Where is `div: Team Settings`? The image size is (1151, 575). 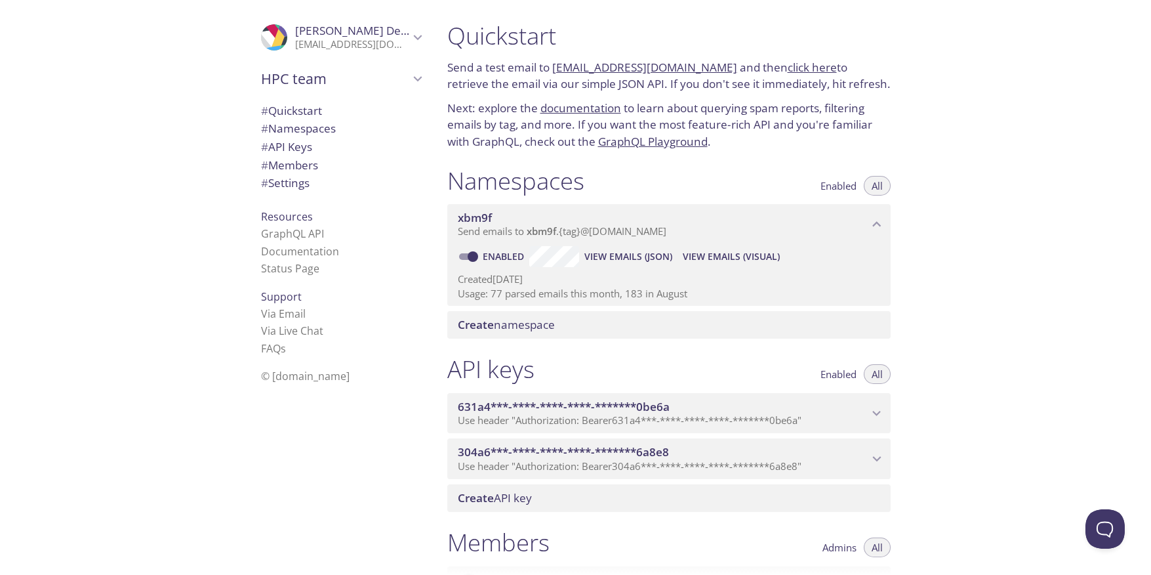 div: Team Settings is located at coordinates (341, 183).